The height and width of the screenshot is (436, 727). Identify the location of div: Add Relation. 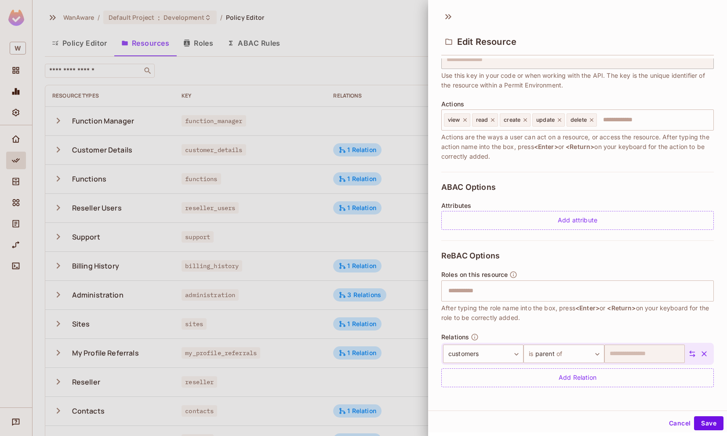
(577, 377).